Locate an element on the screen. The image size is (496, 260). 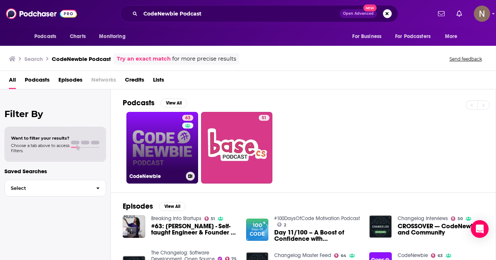
a: EpisodesView All is located at coordinates (154, 206).